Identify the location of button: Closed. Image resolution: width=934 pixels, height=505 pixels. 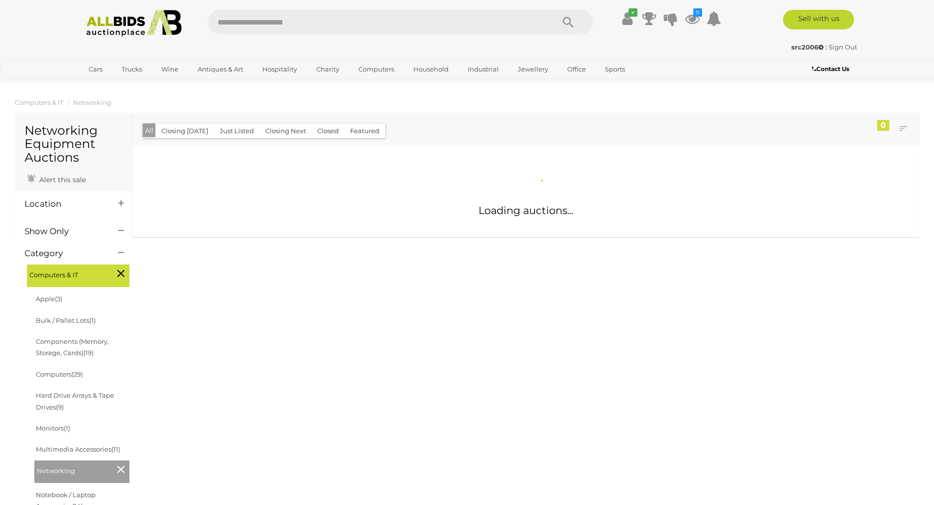
(328, 131).